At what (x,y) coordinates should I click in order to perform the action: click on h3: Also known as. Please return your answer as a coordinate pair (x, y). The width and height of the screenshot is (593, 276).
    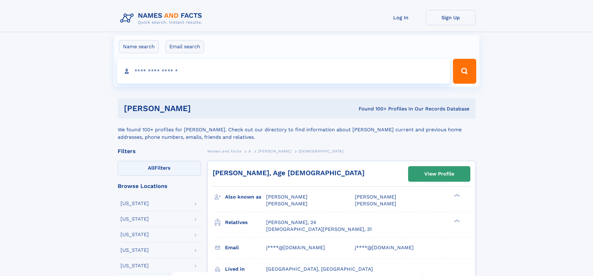
    Looking at the image, I should click on (246, 197).